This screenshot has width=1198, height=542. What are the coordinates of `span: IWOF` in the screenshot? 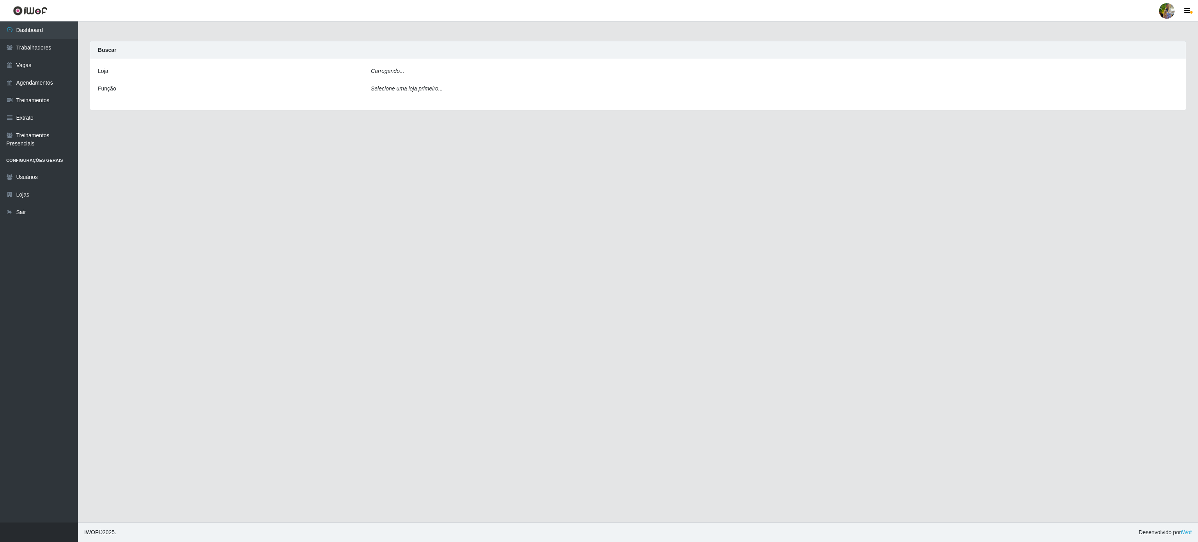 It's located at (91, 532).